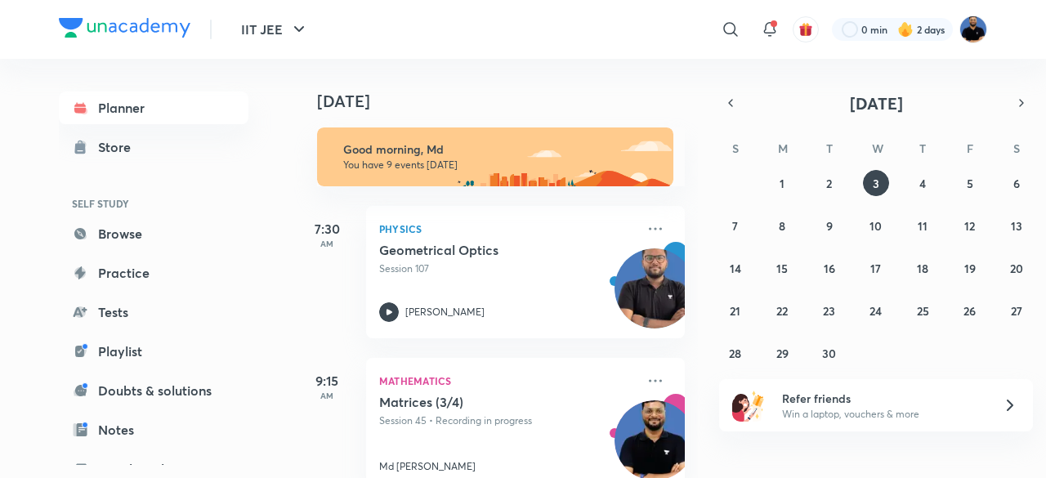 The height and width of the screenshot is (478, 1046). What do you see at coordinates (154, 108) in the screenshot?
I see `a: Planner` at bounding box center [154, 108].